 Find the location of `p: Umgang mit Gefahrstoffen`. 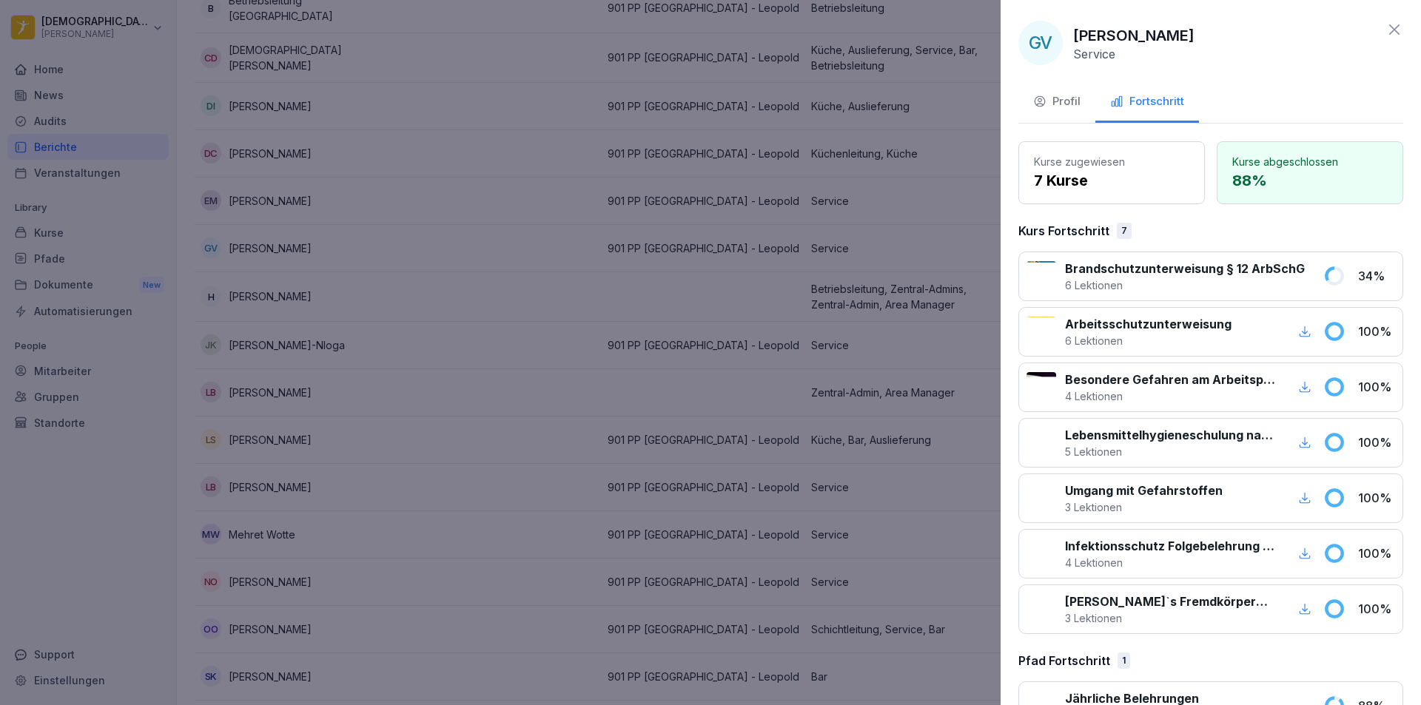

p: Umgang mit Gefahrstoffen is located at coordinates (1144, 491).